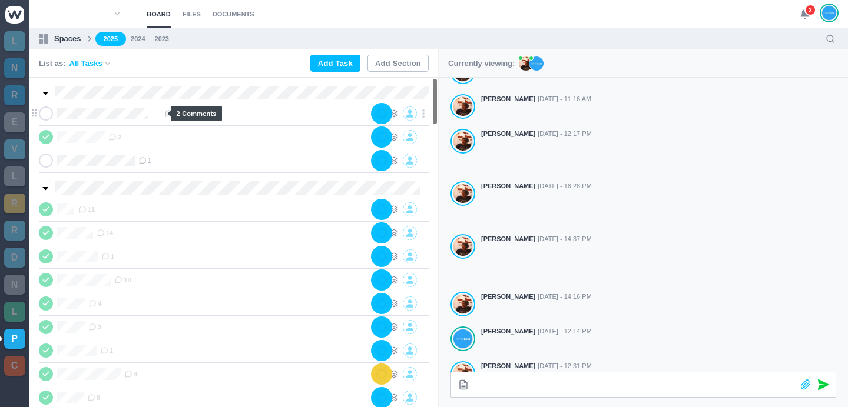 This screenshot has width=848, height=407. Describe the element at coordinates (810, 10) in the screenshot. I see `span: 2` at that location.